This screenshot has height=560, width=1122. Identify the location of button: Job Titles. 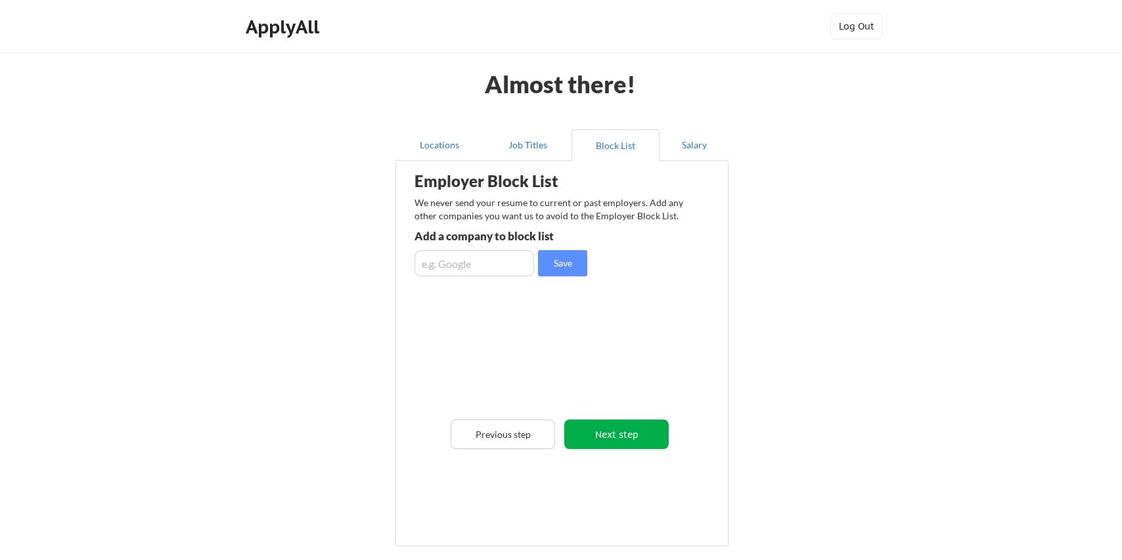
(528, 145).